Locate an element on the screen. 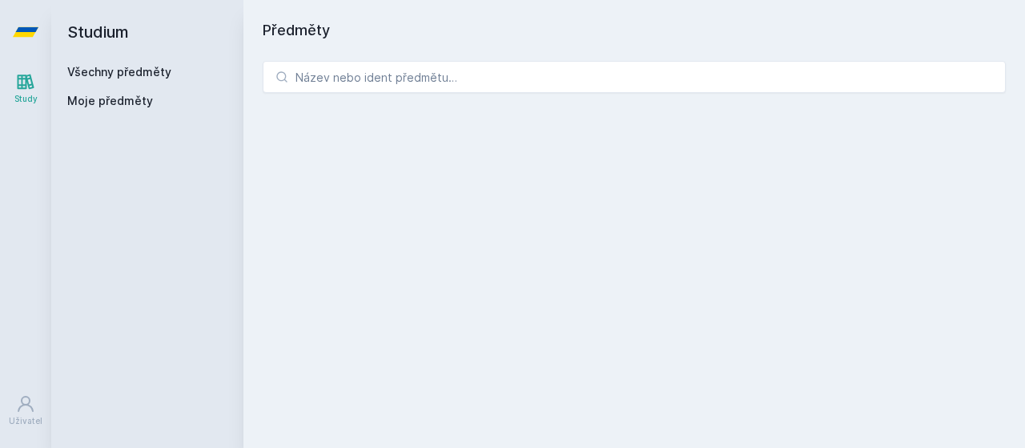  a: Uživatel is located at coordinates (26, 410).